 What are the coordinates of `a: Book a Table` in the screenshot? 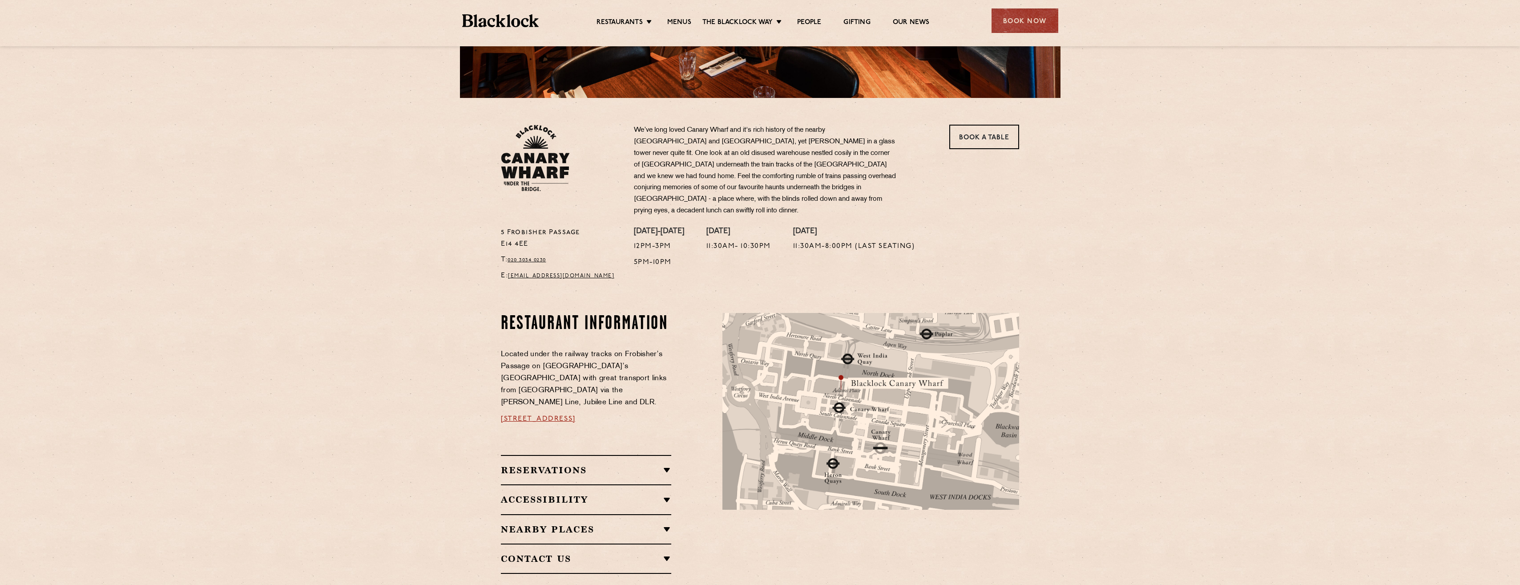 It's located at (984, 137).